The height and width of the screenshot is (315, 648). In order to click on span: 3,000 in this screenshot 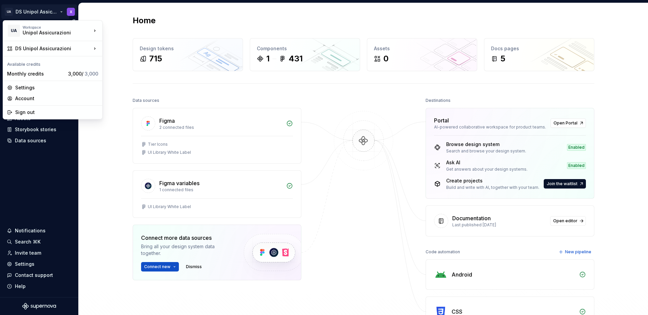, I will do `click(91, 74)`.